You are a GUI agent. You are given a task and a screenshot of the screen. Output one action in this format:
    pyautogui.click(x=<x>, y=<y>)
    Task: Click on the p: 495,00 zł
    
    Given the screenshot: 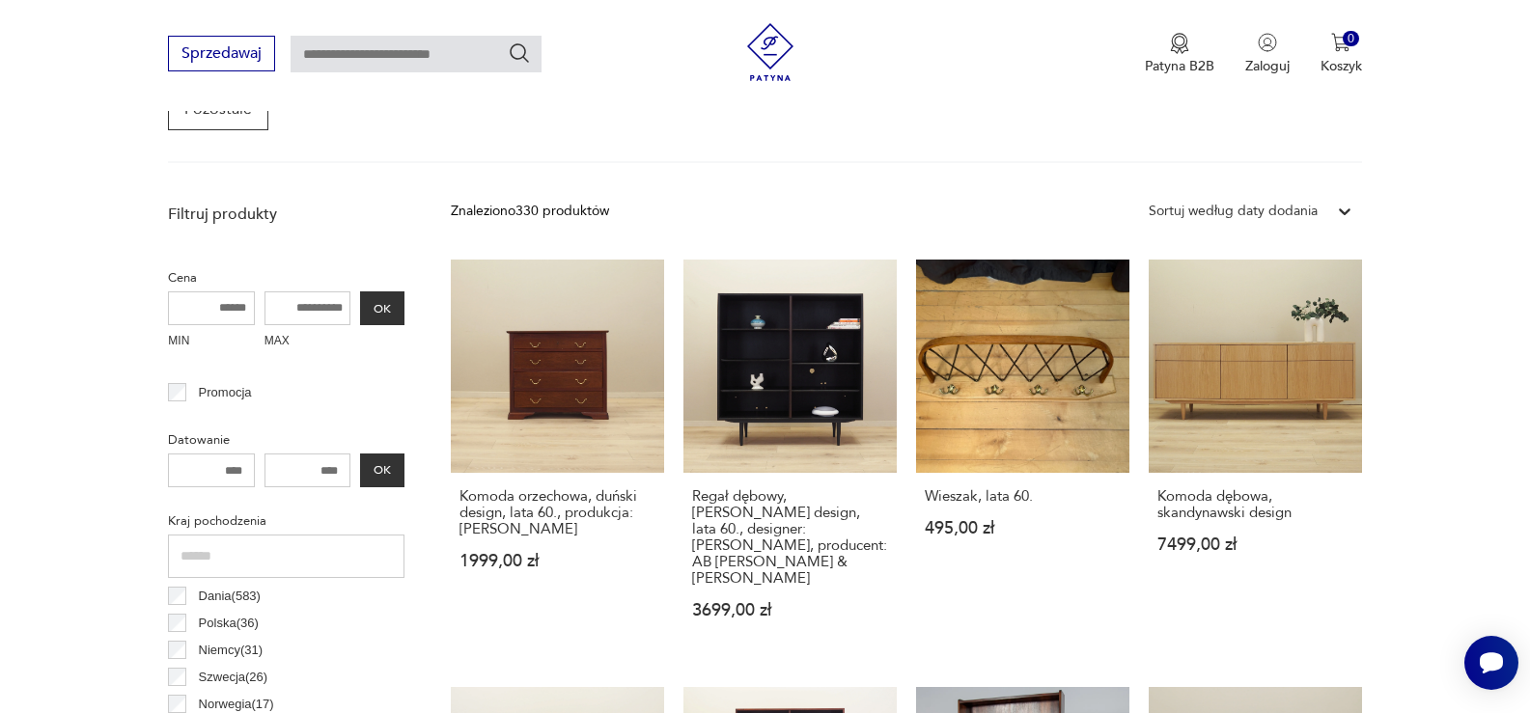 What is the action you would take?
    pyautogui.click(x=1022, y=528)
    